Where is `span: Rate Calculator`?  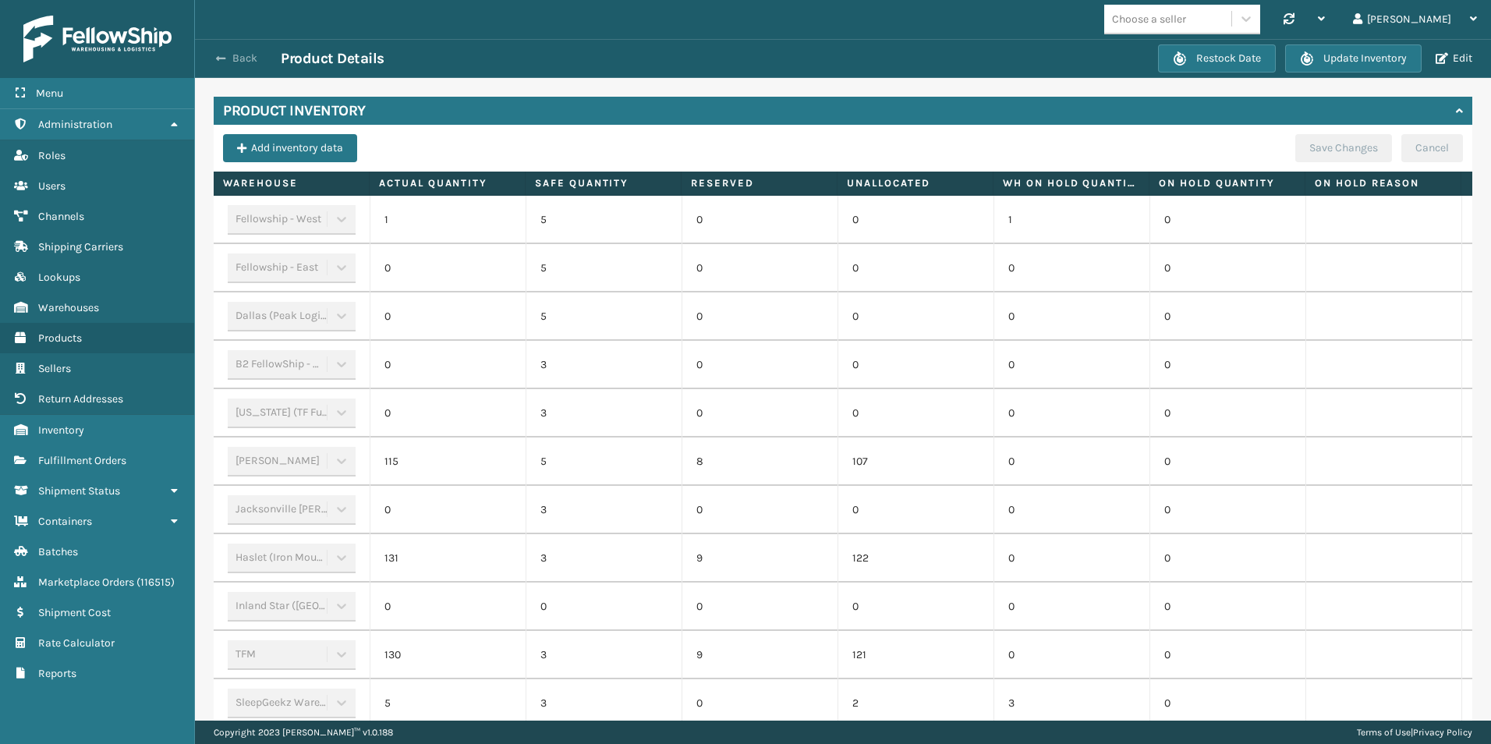 span: Rate Calculator is located at coordinates (76, 643).